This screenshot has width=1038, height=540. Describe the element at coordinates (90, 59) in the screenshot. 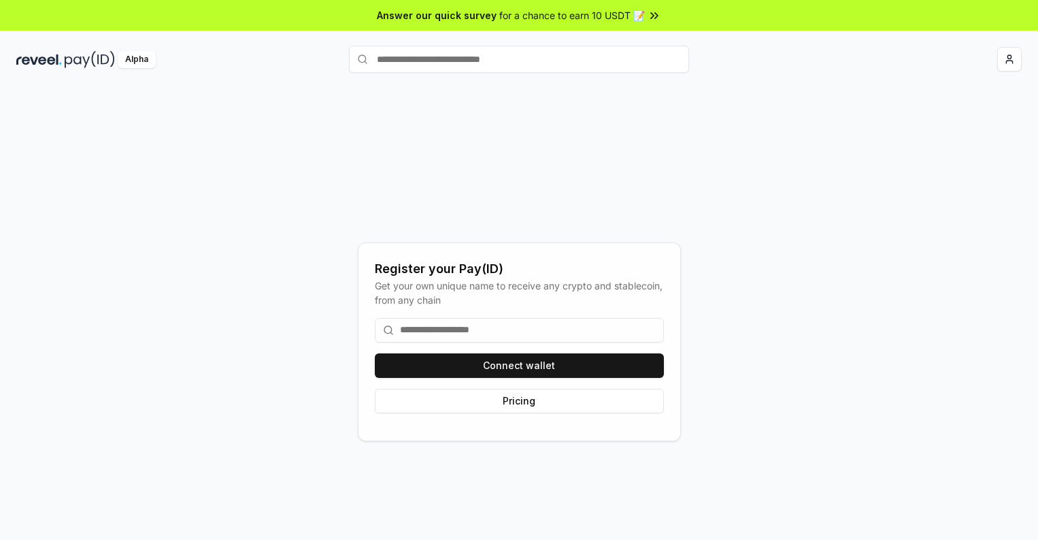

I see `img: pay_id` at that location.